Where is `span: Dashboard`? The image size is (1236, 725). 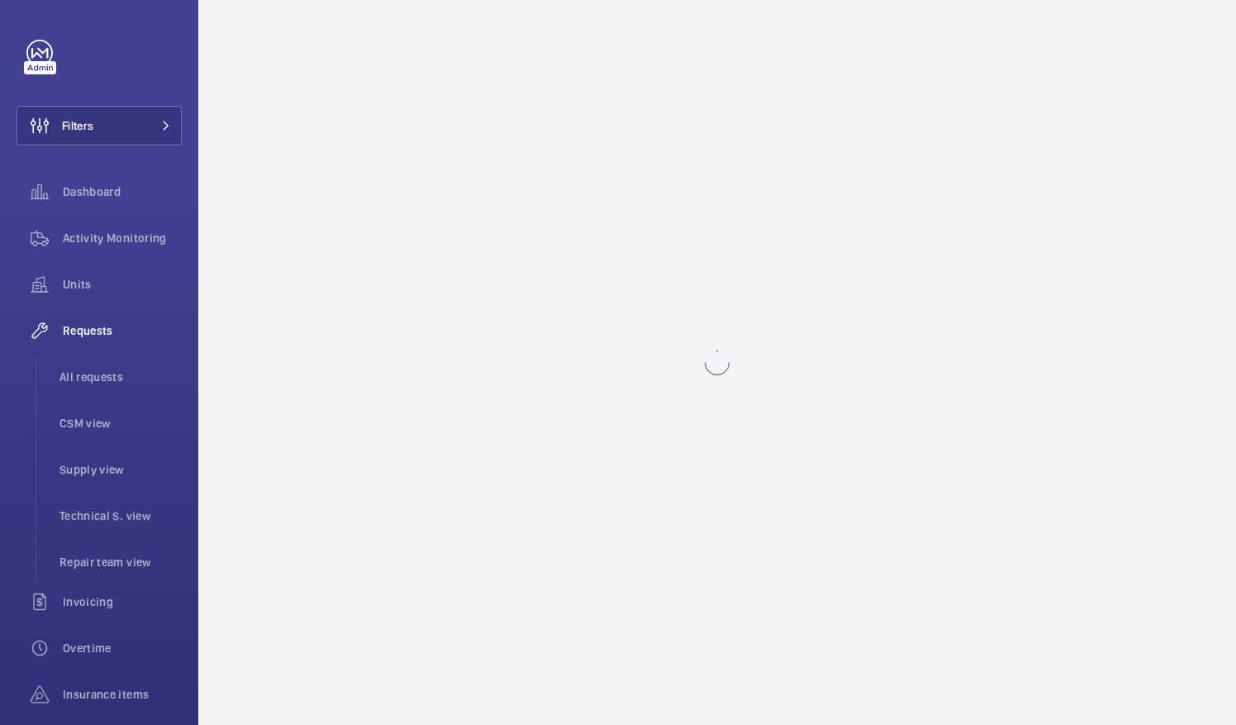 span: Dashboard is located at coordinates (122, 192).